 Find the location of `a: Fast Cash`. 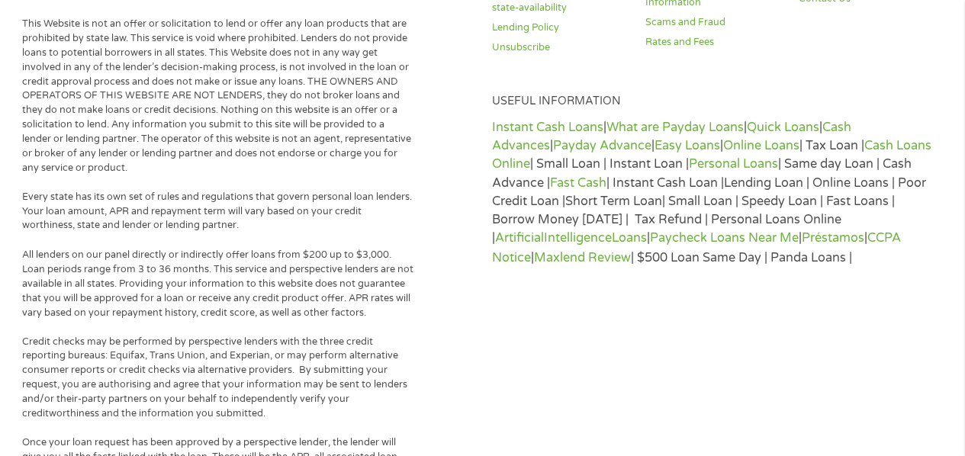

a: Fast Cash is located at coordinates (578, 183).